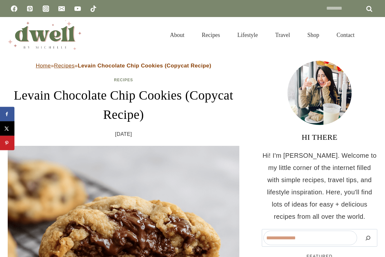  I want to click on a: Contact, so click(346, 35).